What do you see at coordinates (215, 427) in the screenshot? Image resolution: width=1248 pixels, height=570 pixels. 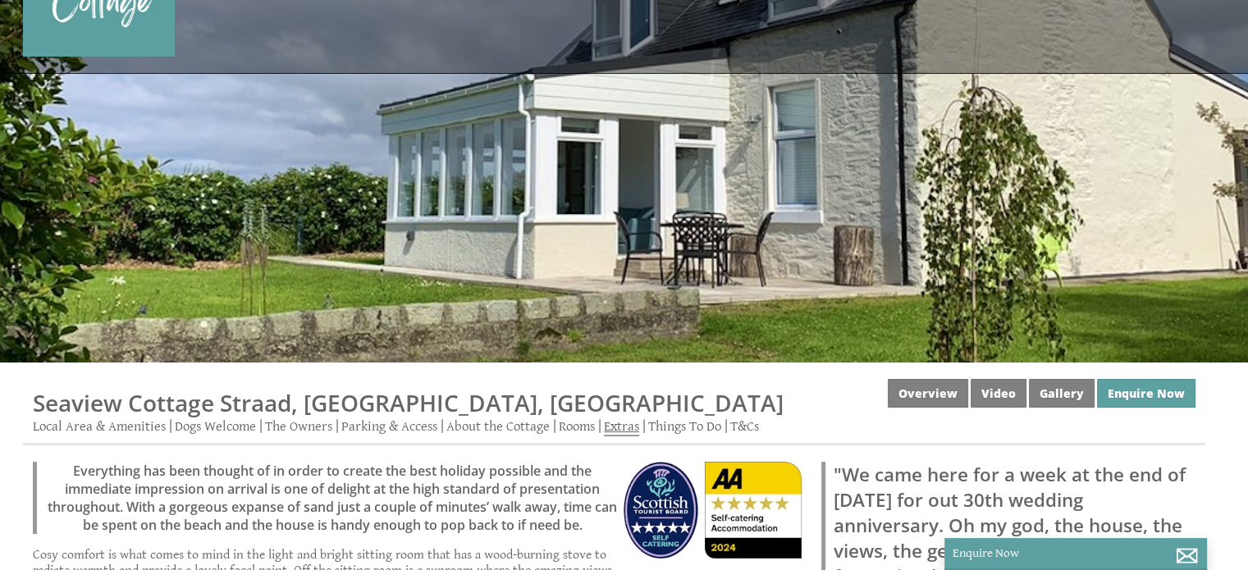 I see `a: Dogs Welcome` at bounding box center [215, 427].